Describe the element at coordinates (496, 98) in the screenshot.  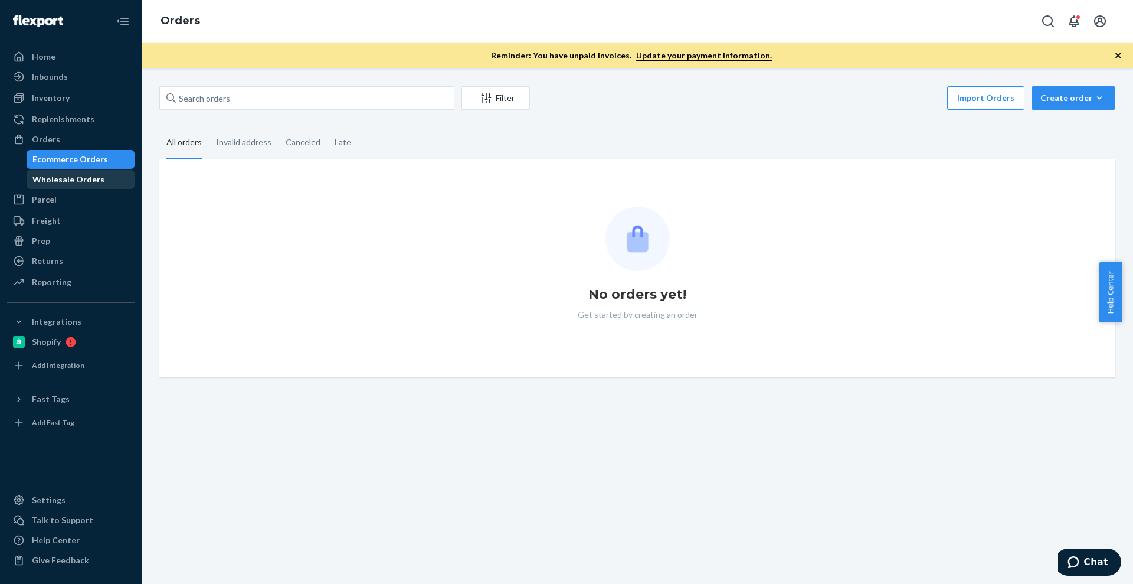
I see `button: Filter` at that location.